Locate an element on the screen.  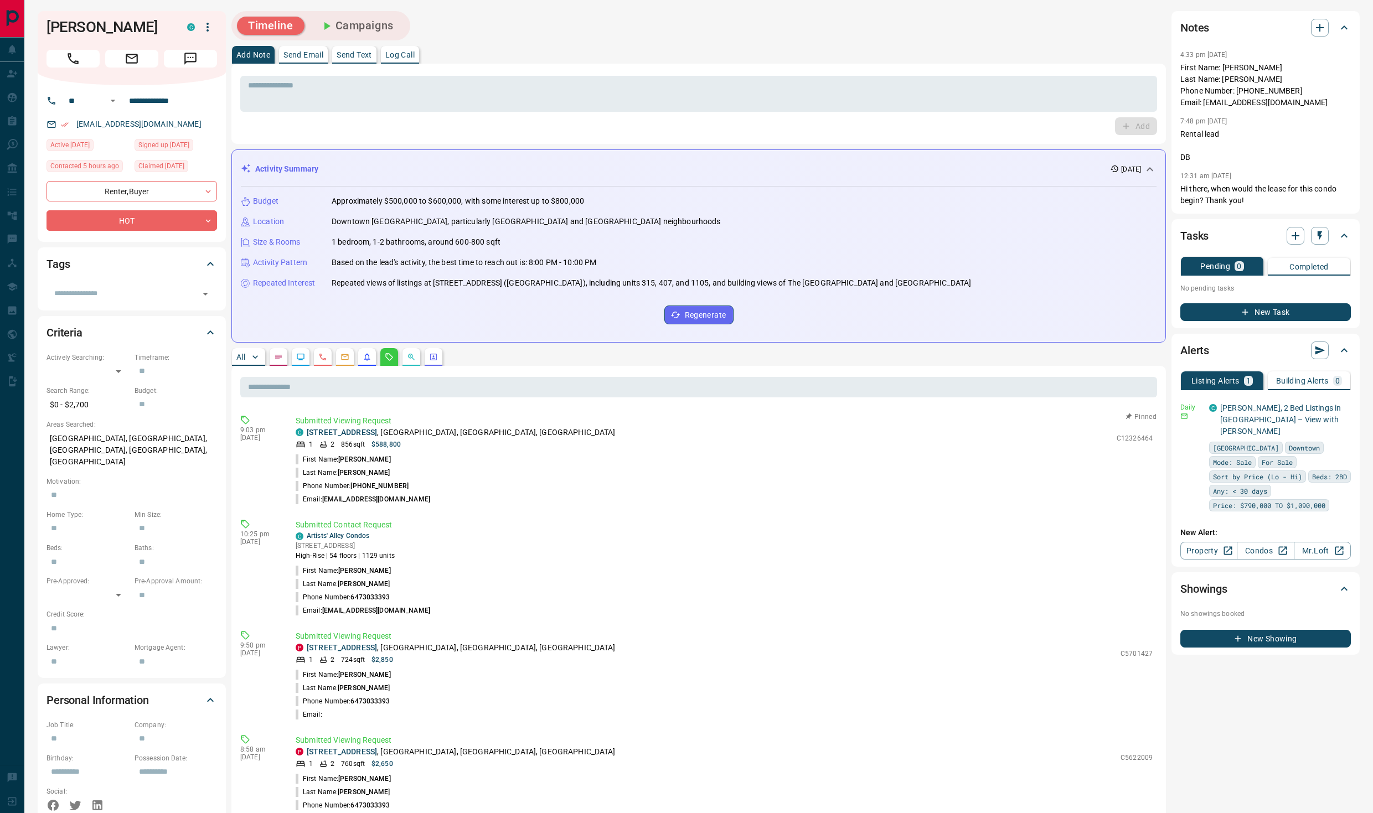
p: $2,850 is located at coordinates (382, 660).